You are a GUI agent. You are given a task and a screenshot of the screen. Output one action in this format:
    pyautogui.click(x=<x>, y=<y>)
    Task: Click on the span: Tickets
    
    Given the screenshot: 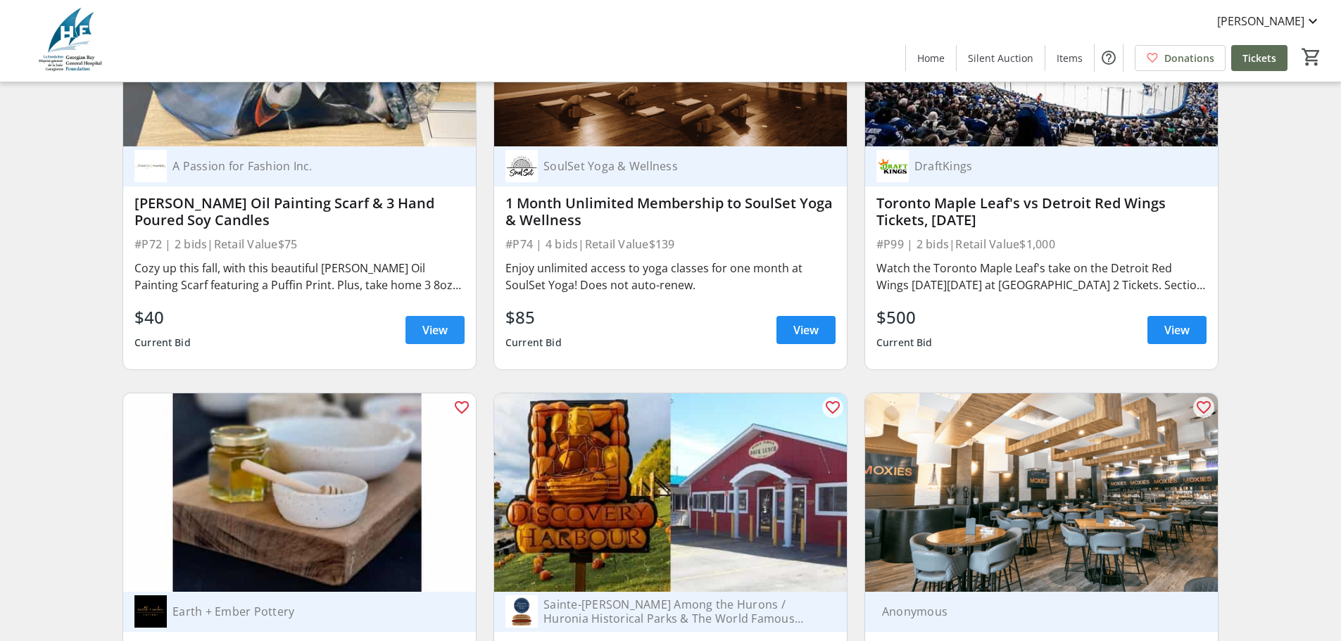 What is the action you would take?
    pyautogui.click(x=1260, y=58)
    